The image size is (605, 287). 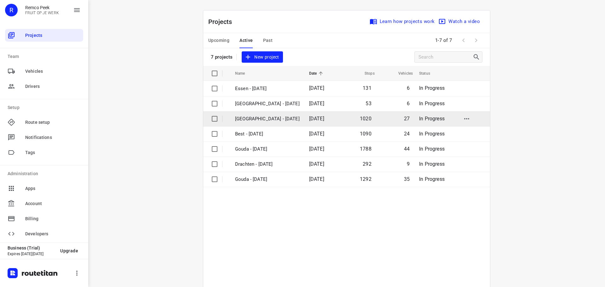 What do you see at coordinates (53, 137) in the screenshot?
I see `span: Notifications` at bounding box center [53, 137].